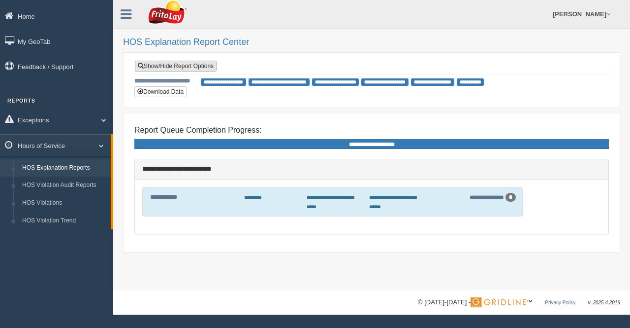  Describe the element at coordinates (64, 185) in the screenshot. I see `a: HOS Violation Audit Reports` at that location.